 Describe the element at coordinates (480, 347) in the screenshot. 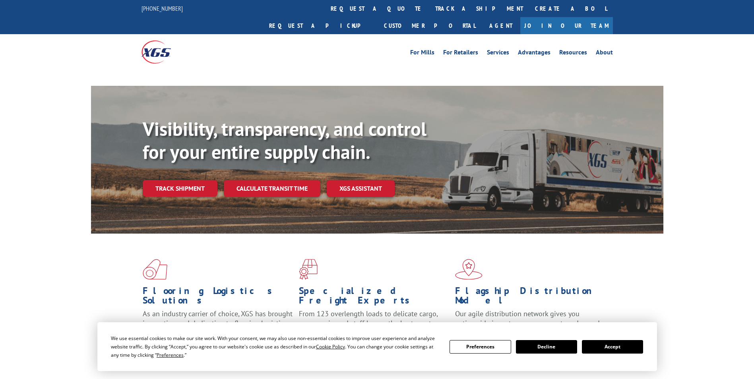

I see `button: Preferences` at that location.